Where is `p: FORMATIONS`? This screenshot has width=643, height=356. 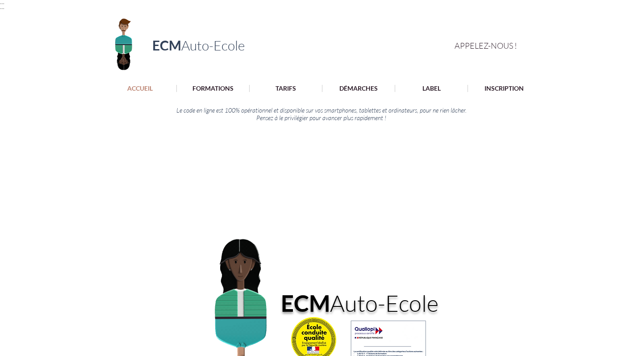 p: FORMATIONS is located at coordinates (213, 88).